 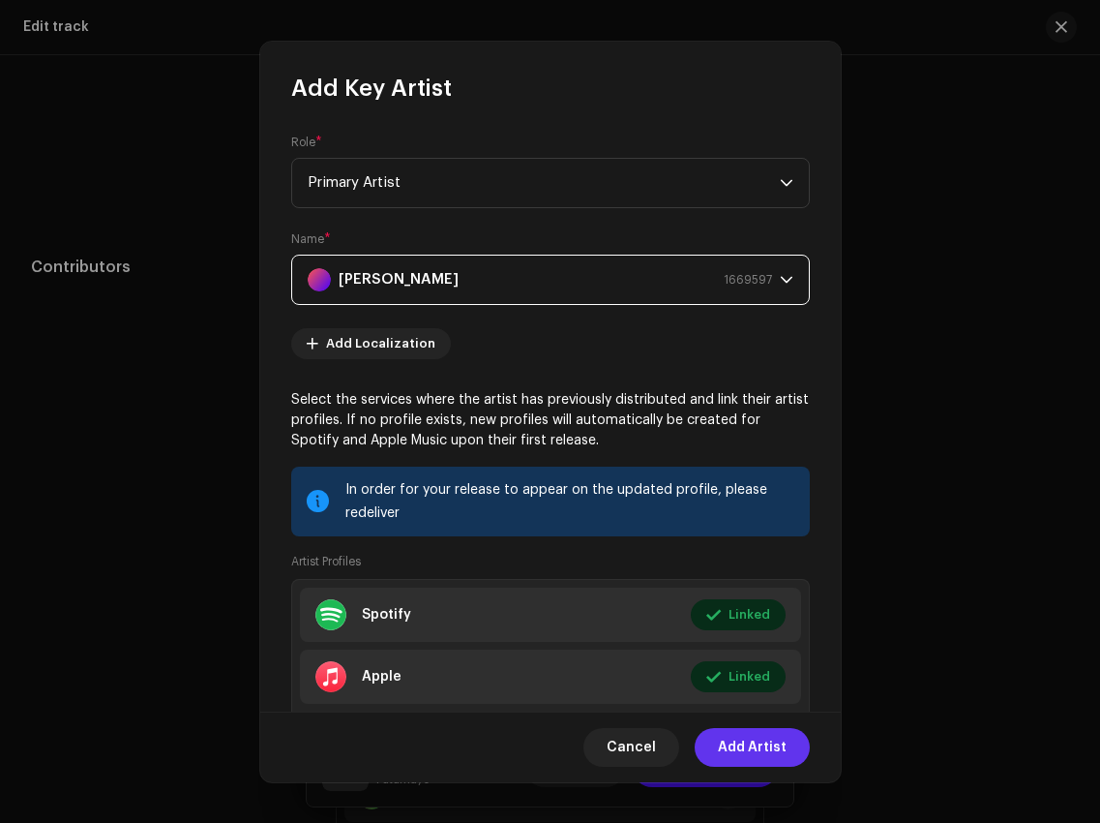 I want to click on span: Primary Artist, so click(x=544, y=183).